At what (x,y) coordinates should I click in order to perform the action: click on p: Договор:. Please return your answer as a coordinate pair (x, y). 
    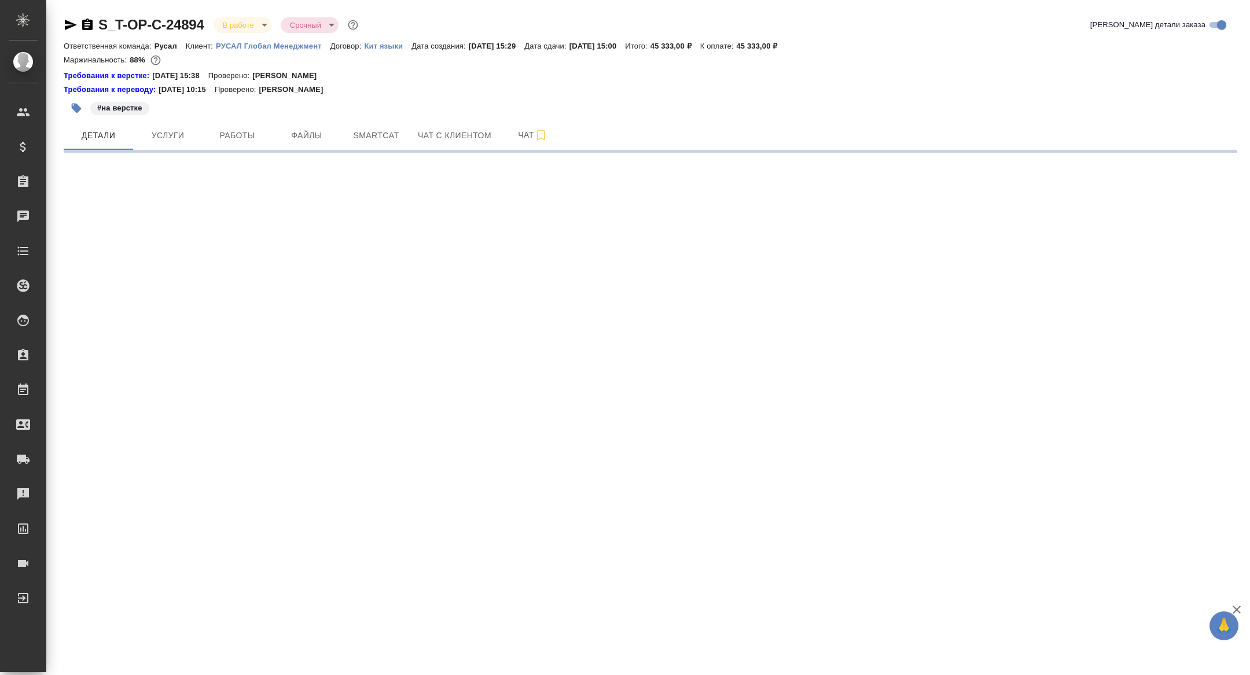
    Looking at the image, I should click on (347, 46).